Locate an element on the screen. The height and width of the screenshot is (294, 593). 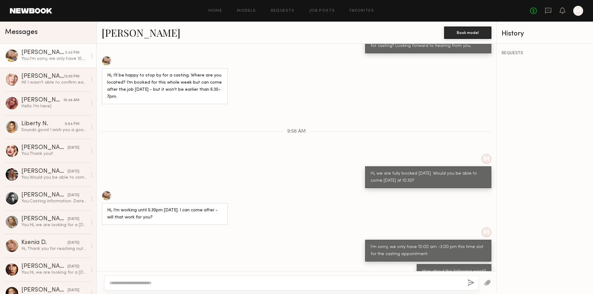
div: REQUESTS is located at coordinates (545, 53).